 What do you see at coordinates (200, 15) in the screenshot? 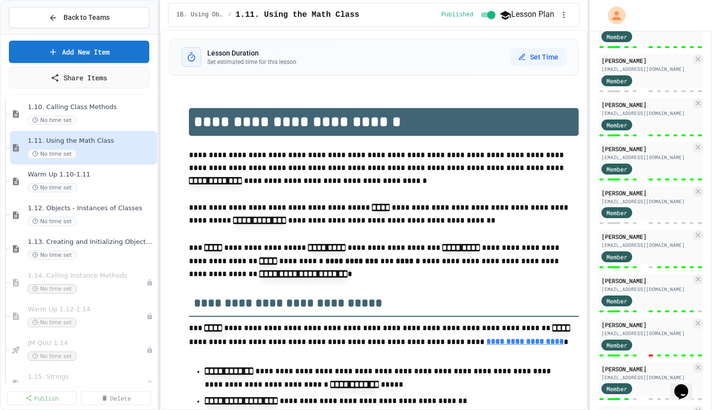
I see `span: 1B. Using Objects` at bounding box center [200, 15].